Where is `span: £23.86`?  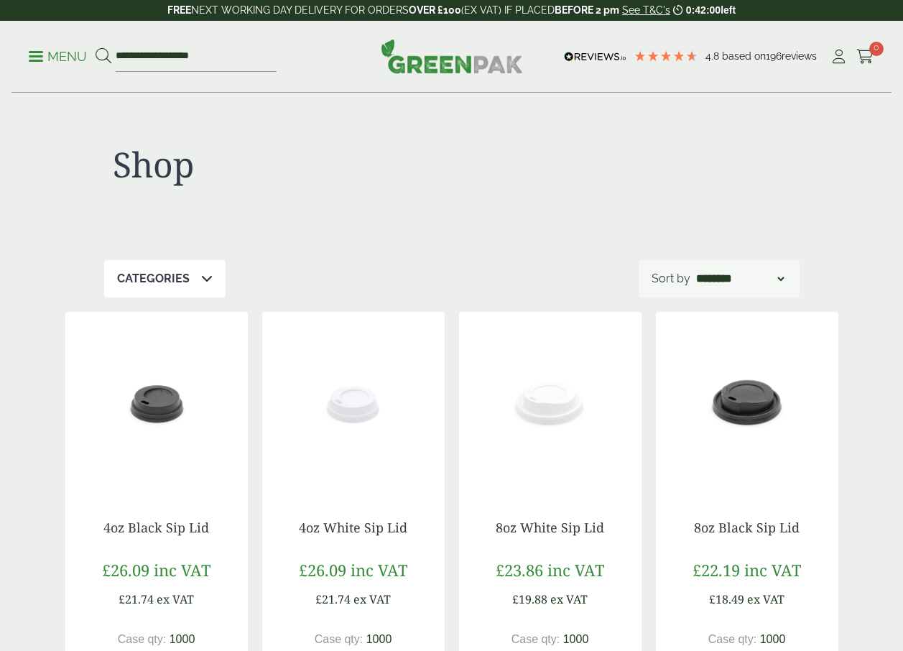
span: £23.86 is located at coordinates (519, 570).